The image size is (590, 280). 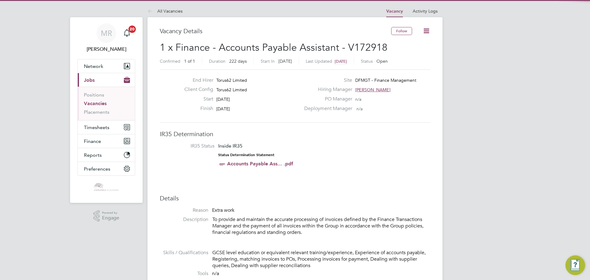 I want to click on span: Open, so click(x=382, y=61).